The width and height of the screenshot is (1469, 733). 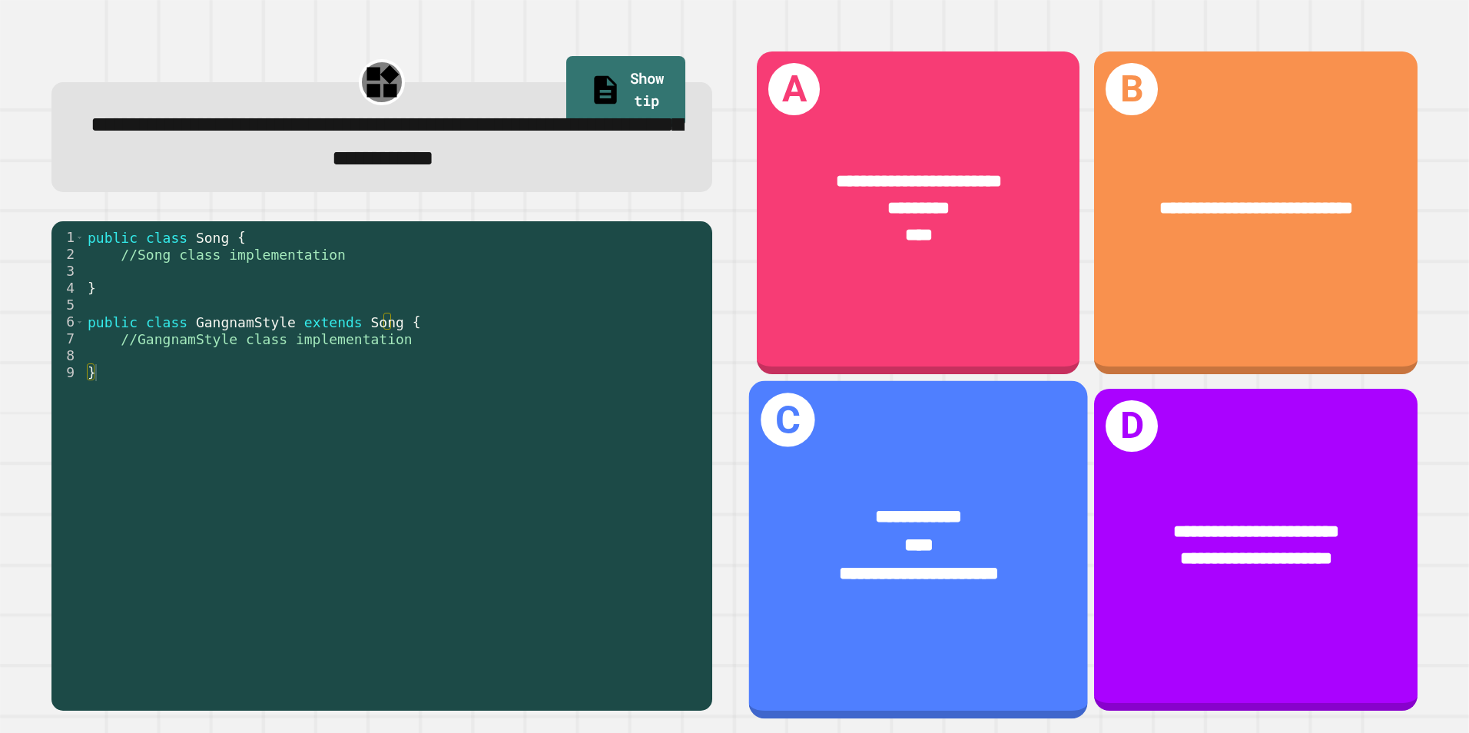 I want to click on div: 5, so click(x=68, y=305).